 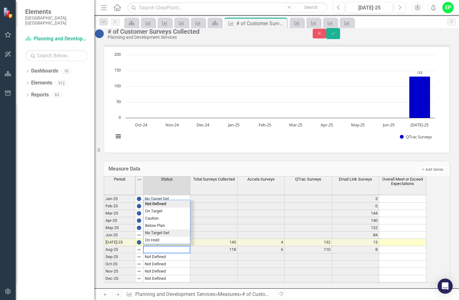 I want to click on td: 84, so click(x=356, y=235).